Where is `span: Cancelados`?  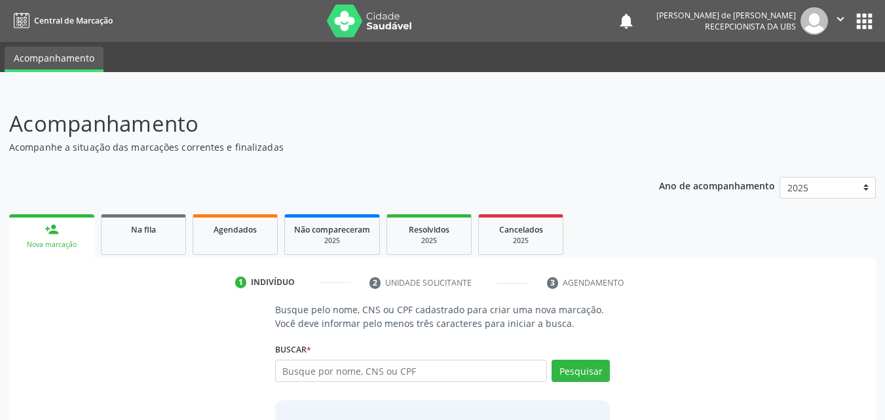 span: Cancelados is located at coordinates (521, 229).